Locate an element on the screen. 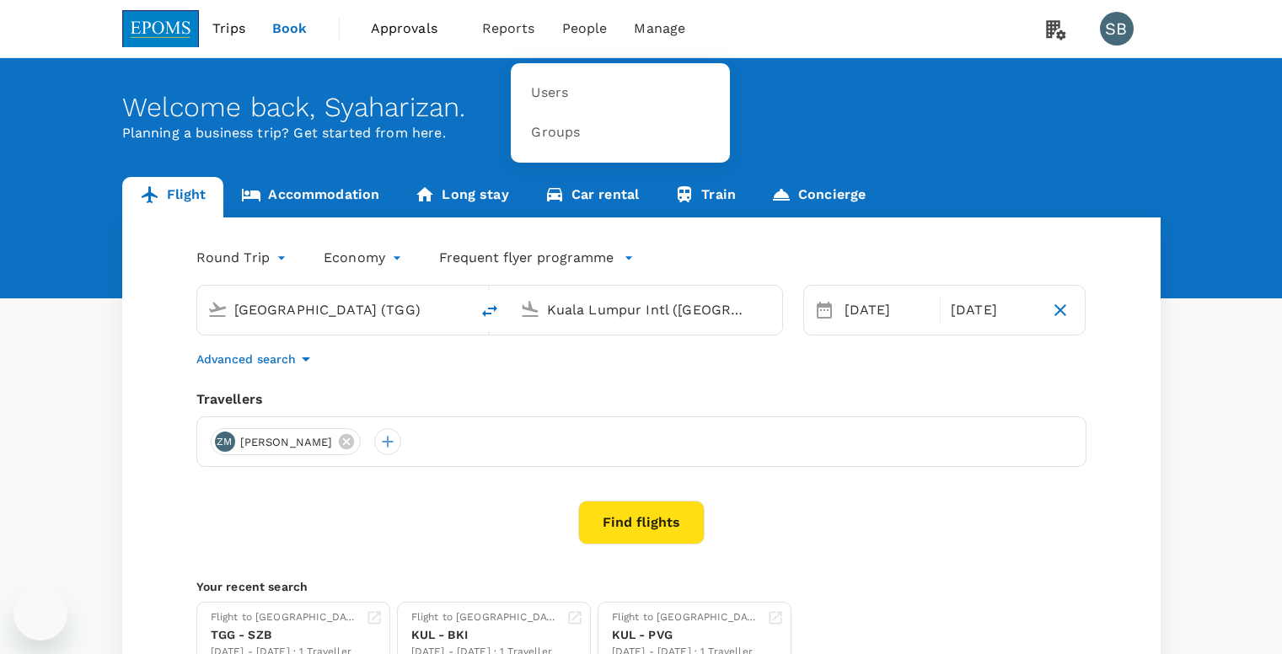 The height and width of the screenshot is (654, 1282). button: Advanced search is located at coordinates (256, 359).